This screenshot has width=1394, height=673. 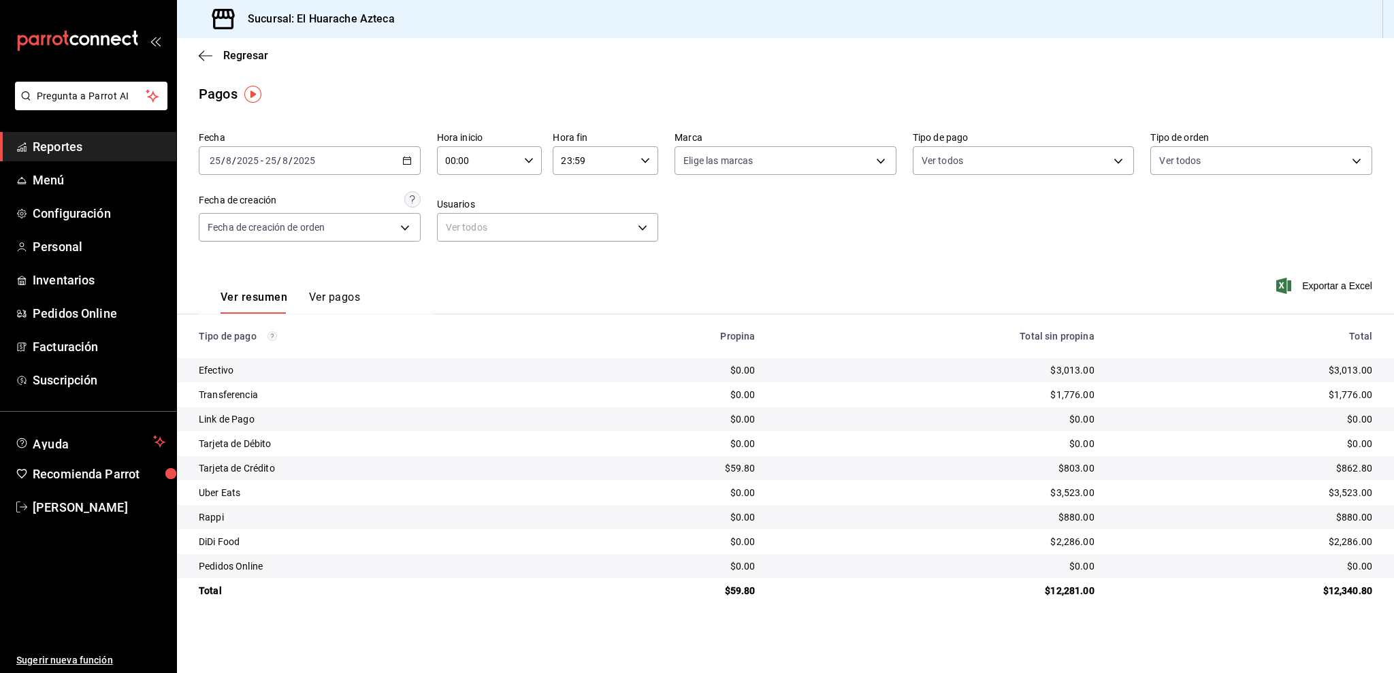 What do you see at coordinates (88, 106) in the screenshot?
I see `a: Pregunta a Parrot AI` at bounding box center [88, 106].